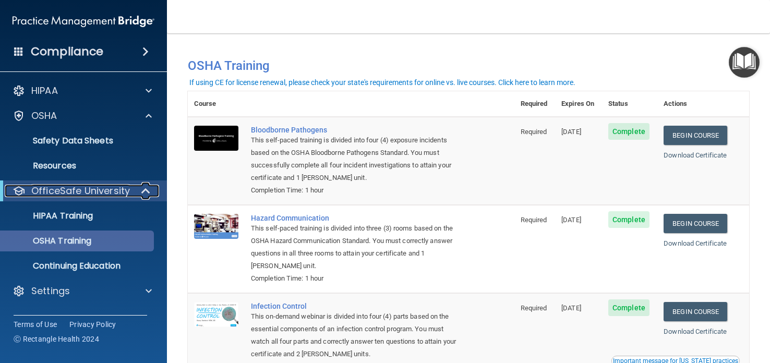 Image resolution: width=770 pixels, height=363 pixels. What do you see at coordinates (356, 218) in the screenshot?
I see `a: Hazard Communication` at bounding box center [356, 218].